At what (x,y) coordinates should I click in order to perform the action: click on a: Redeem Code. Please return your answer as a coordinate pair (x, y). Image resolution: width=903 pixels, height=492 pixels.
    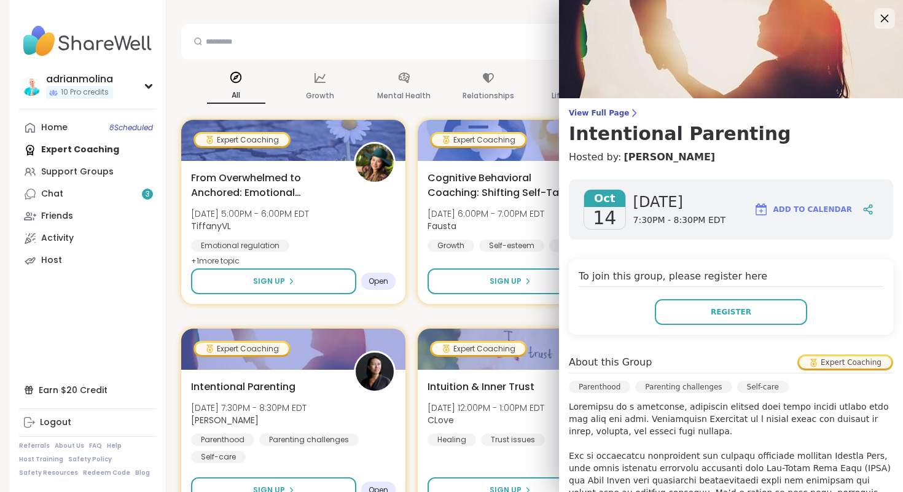
    Looking at the image, I should click on (106, 473).